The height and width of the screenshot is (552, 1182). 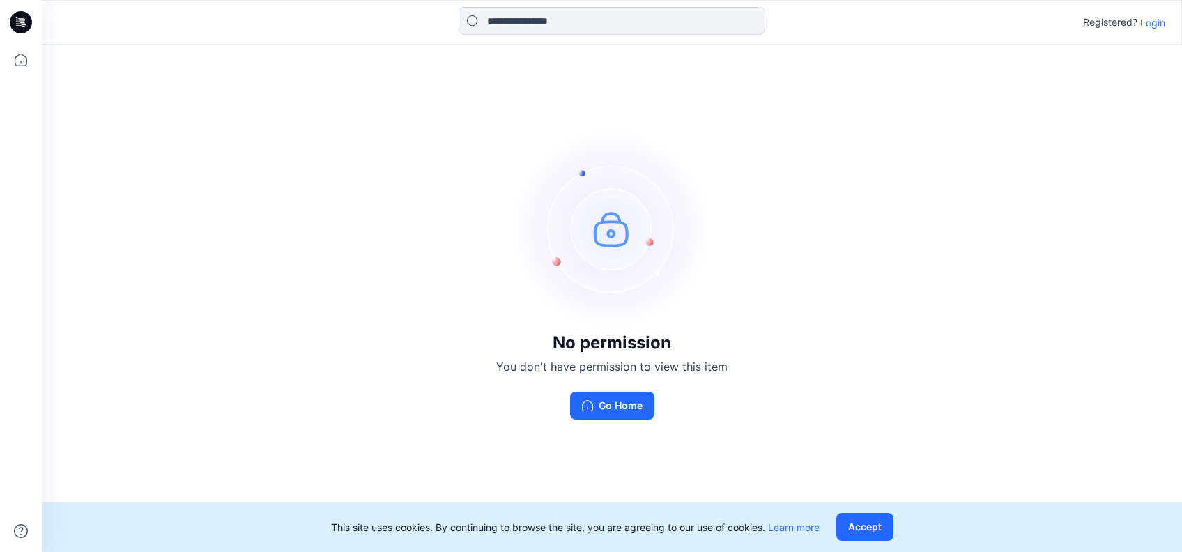 What do you see at coordinates (794, 527) in the screenshot?
I see `a: Learn more` at bounding box center [794, 527].